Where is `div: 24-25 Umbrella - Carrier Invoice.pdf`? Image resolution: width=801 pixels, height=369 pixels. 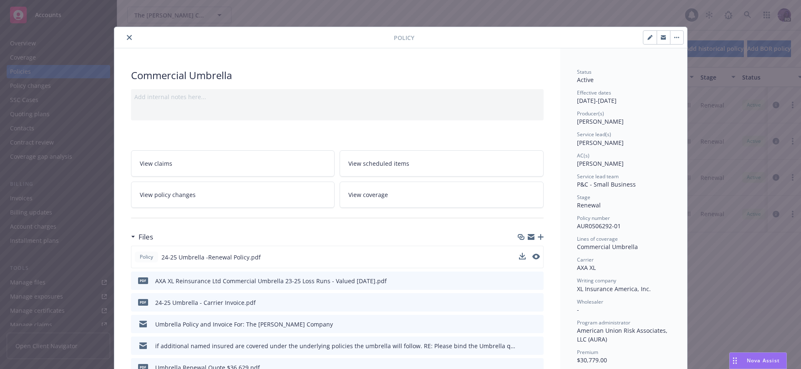
div: 24-25 Umbrella - Carrier Invoice.pdf is located at coordinates (205, 303).